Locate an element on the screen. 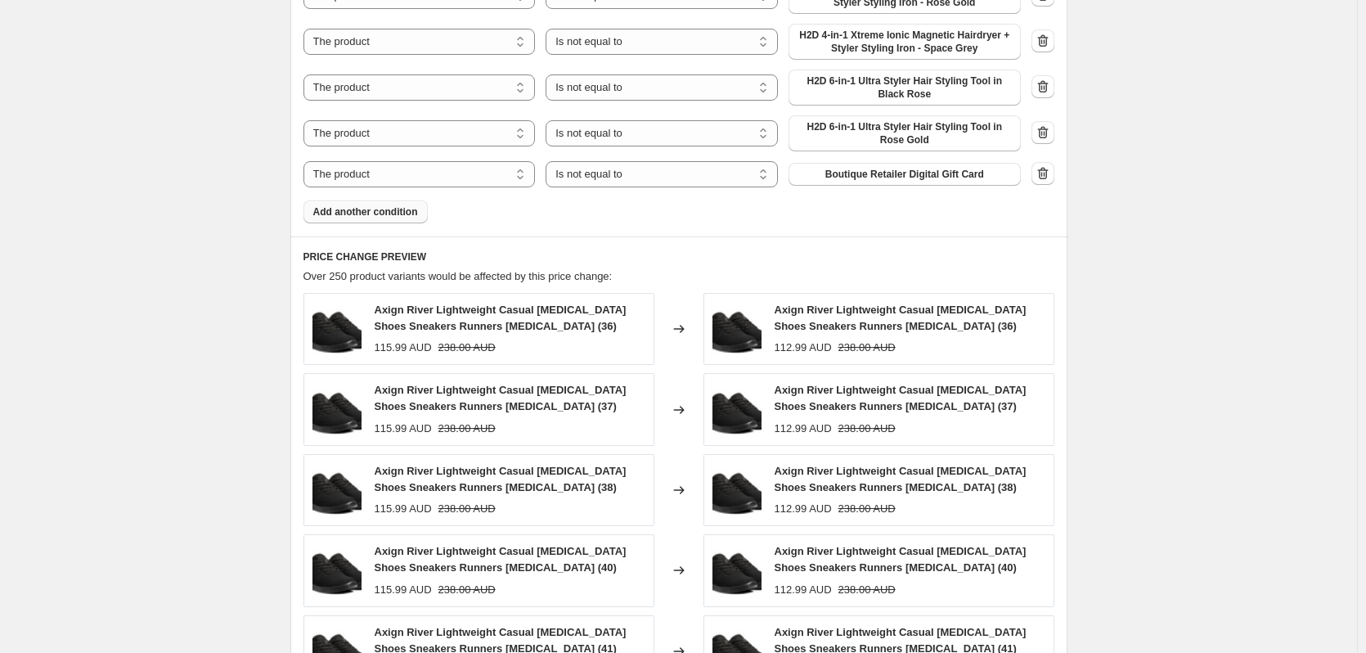  button: H2D 6-in-1 Ultra Styler Hair Styling Tool in Black Rose is located at coordinates (905, 88).